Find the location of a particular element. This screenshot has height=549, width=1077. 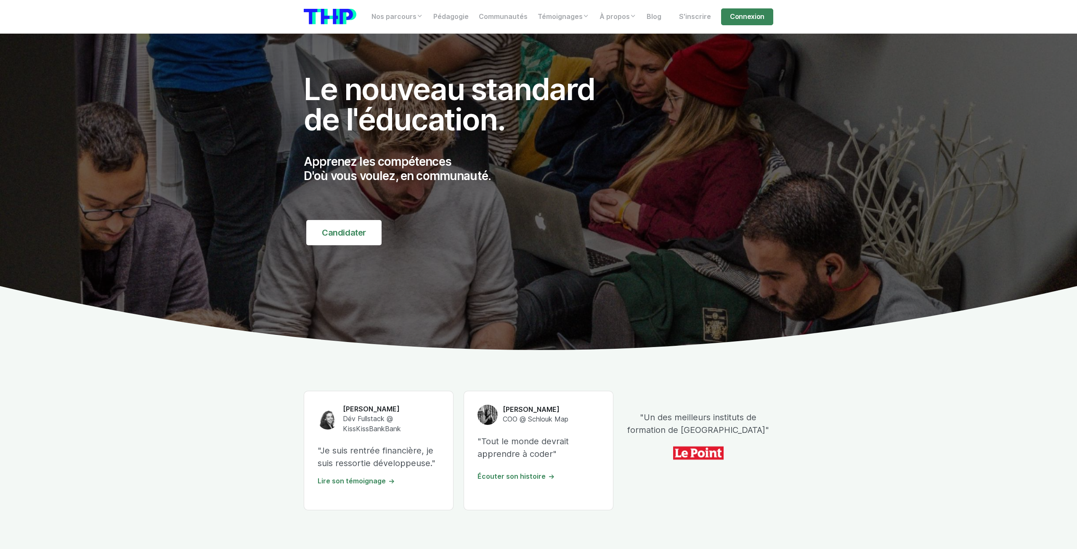

a: Pédagogie is located at coordinates (451, 17).